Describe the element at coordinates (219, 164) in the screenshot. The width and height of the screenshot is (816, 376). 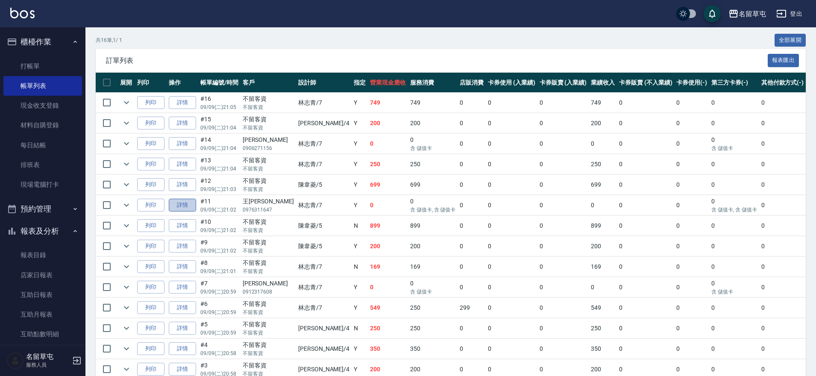
I see `td: #13` at that location.